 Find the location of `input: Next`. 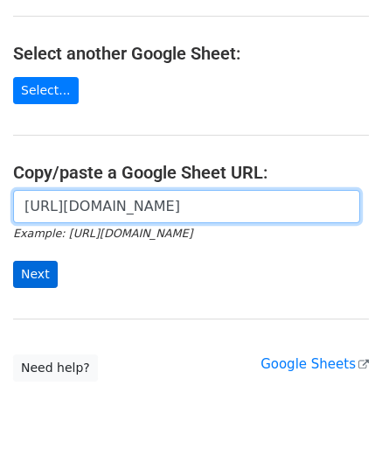

input: Next is located at coordinates (35, 274).